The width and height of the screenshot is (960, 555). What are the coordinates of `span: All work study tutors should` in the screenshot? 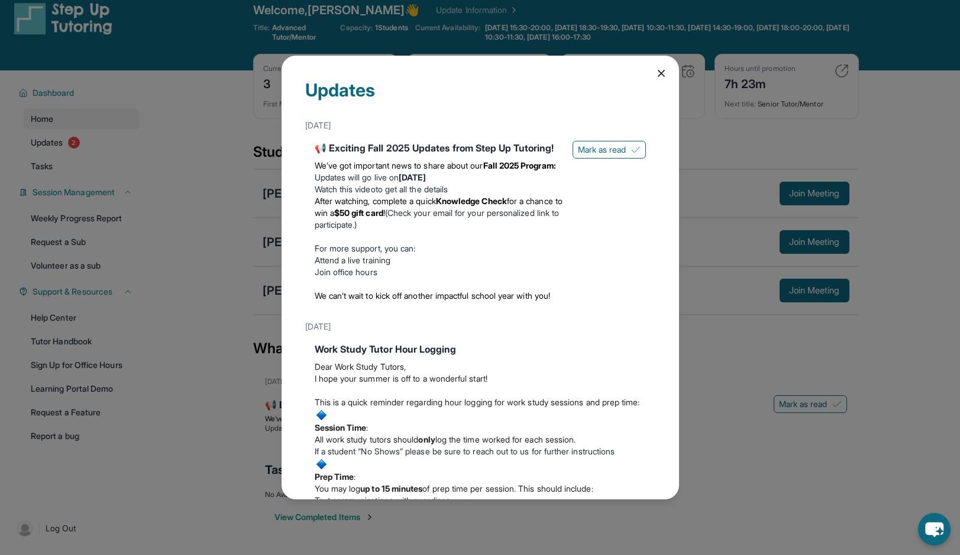 It's located at (367, 439).